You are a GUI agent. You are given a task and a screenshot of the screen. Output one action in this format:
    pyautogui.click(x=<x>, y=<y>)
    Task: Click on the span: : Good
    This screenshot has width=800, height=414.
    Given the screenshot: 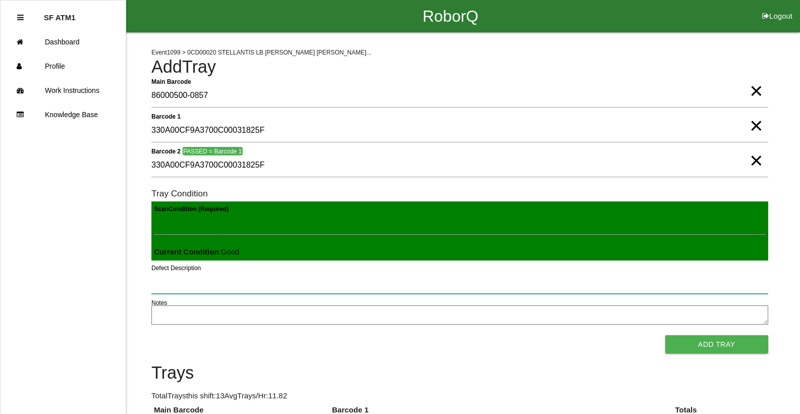 What is the action you would take?
    pyautogui.click(x=196, y=251)
    